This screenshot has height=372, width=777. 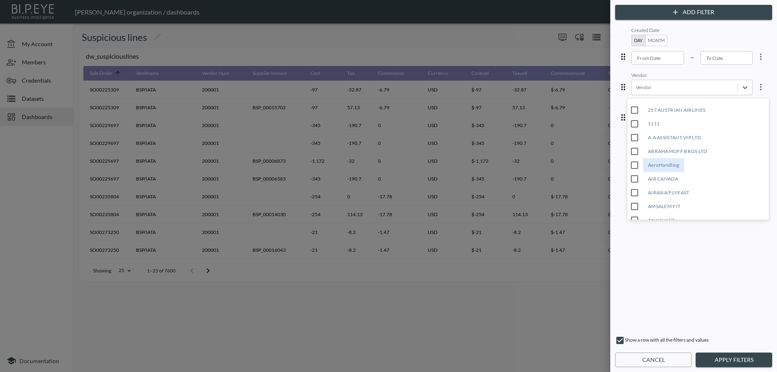 I want to click on div: 257 AUSTRIAN AIRLINES, so click(x=676, y=110).